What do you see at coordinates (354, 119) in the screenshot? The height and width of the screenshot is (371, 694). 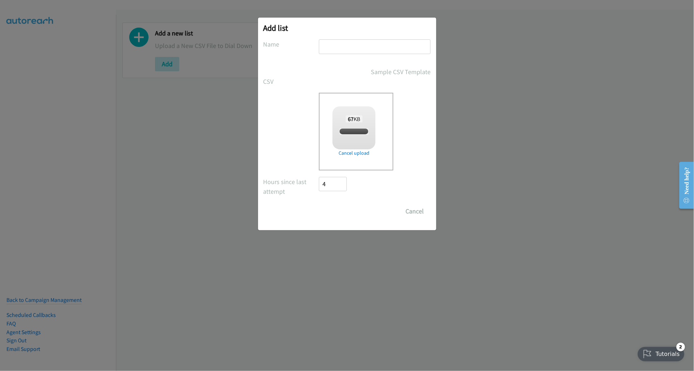 I see `span: KB` at bounding box center [354, 119].